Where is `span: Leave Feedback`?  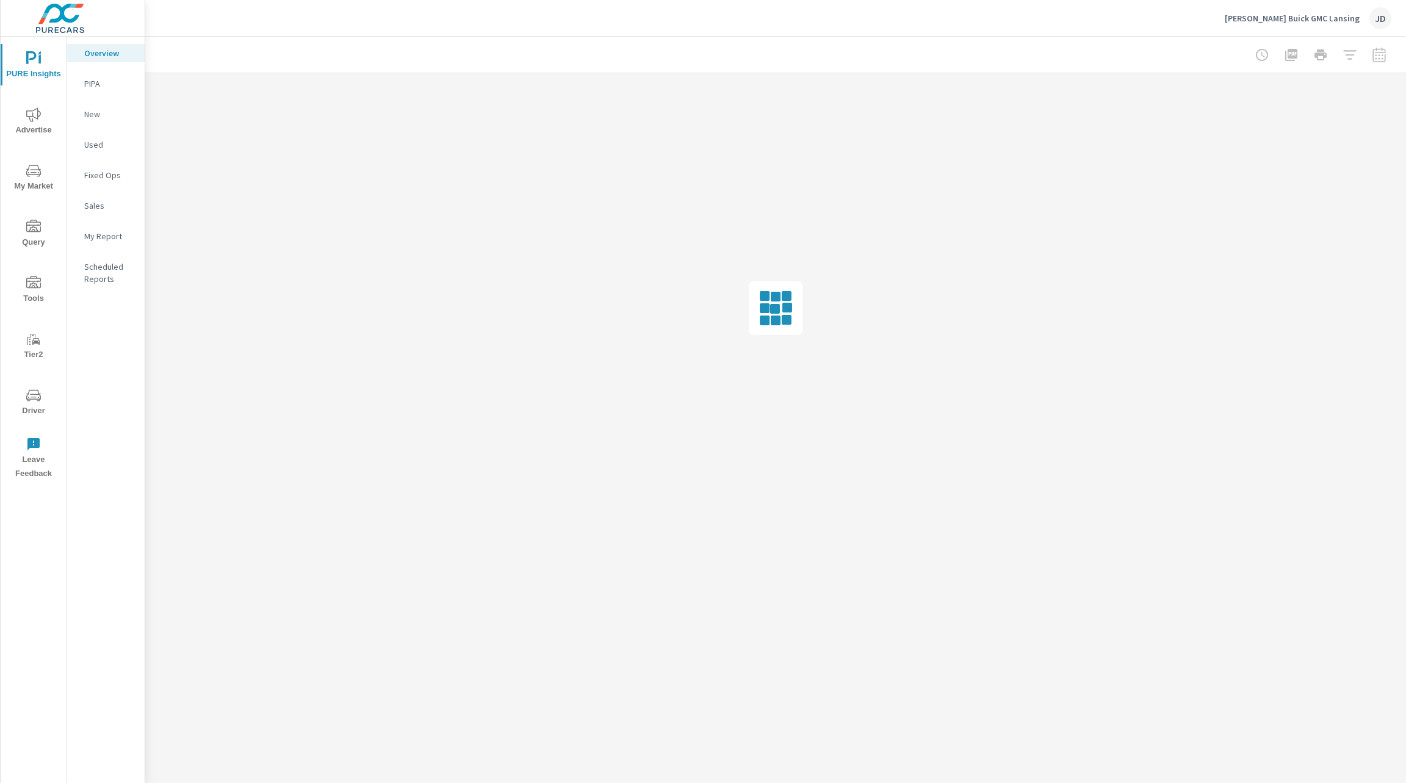 span: Leave Feedback is located at coordinates (34, 459).